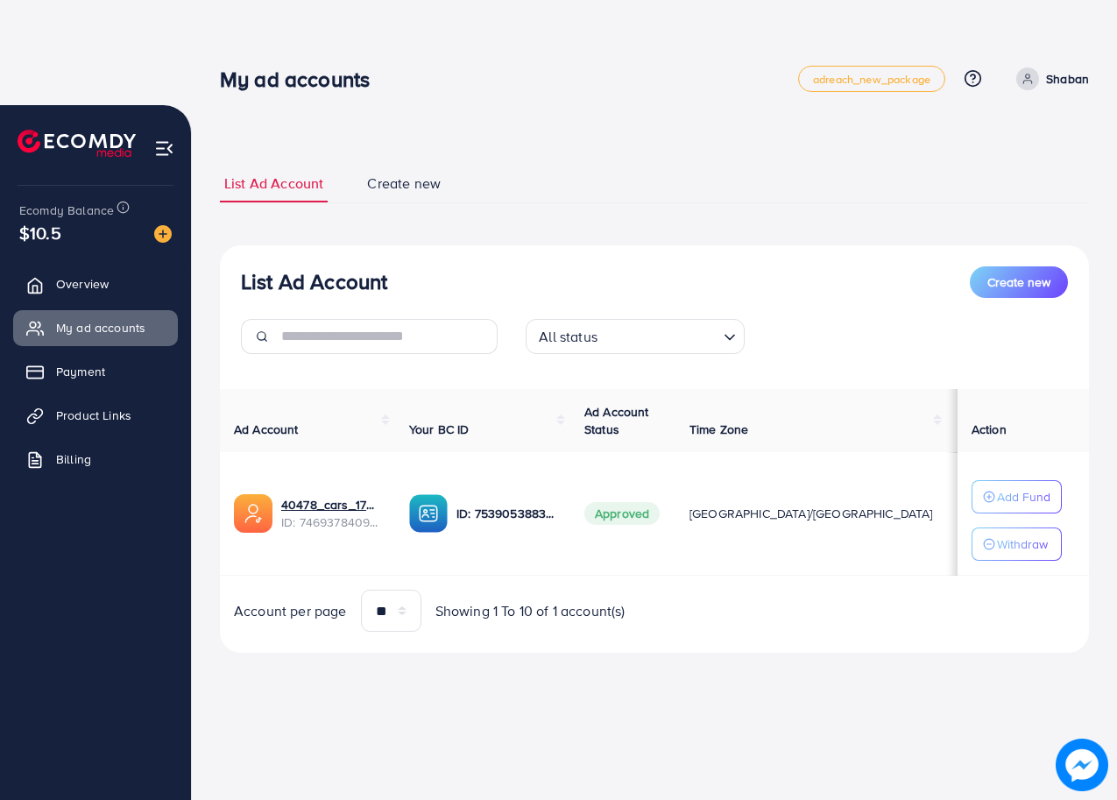 The height and width of the screenshot is (800, 1117). What do you see at coordinates (622, 513) in the screenshot?
I see `span: Approved` at bounding box center [622, 513].